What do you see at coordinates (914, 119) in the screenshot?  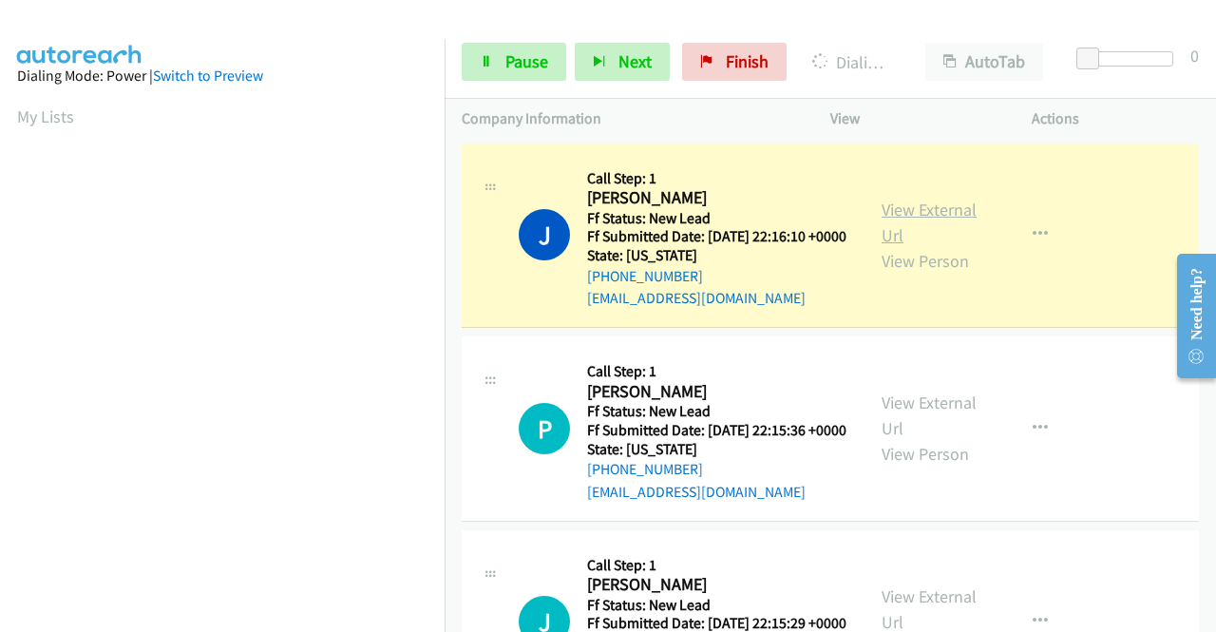 I see `p: View` at bounding box center [914, 119].